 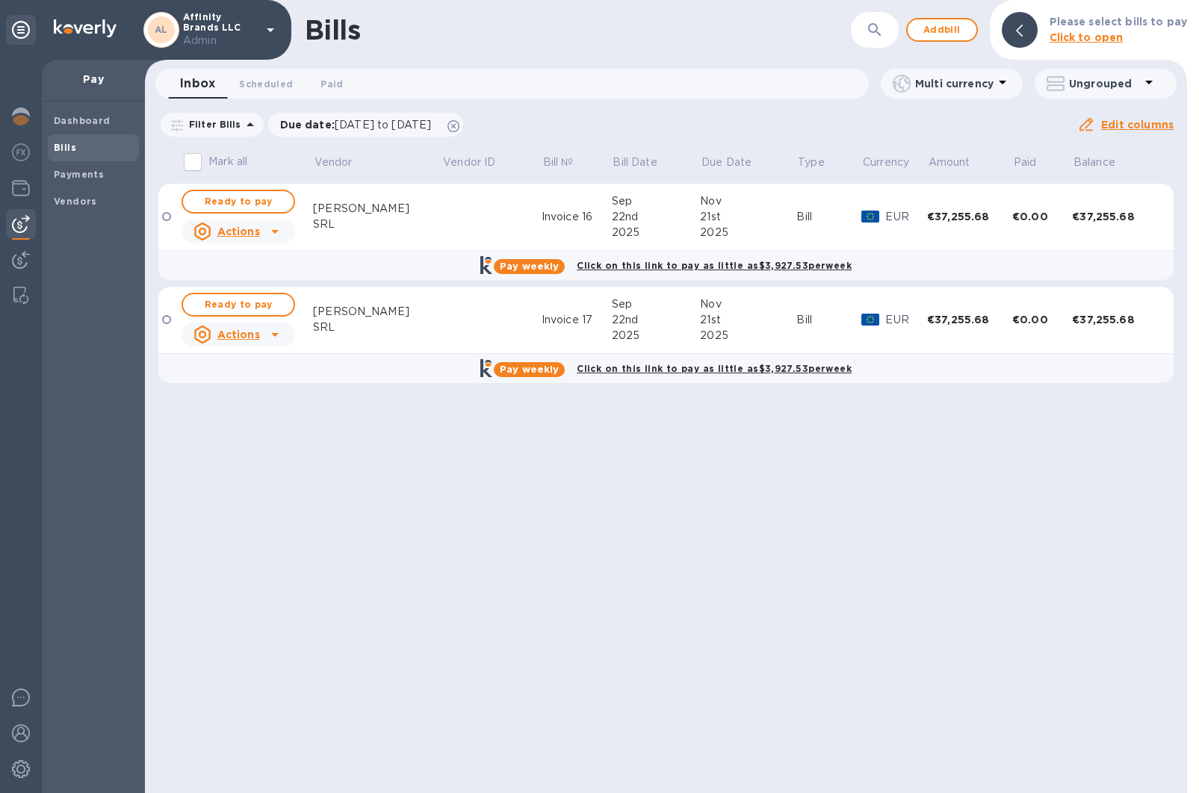 What do you see at coordinates (65, 147) in the screenshot?
I see `b: Bills` at bounding box center [65, 147].